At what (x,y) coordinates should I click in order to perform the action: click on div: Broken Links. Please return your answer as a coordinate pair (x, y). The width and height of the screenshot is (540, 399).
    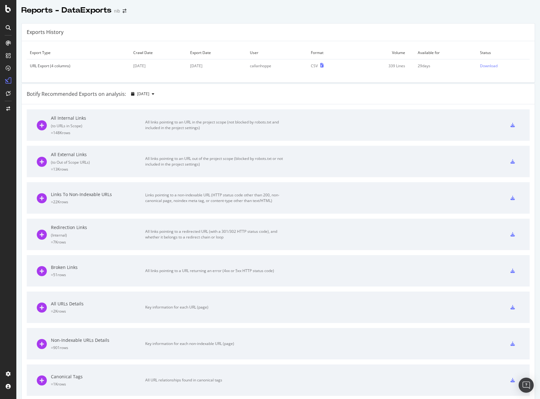
    Looking at the image, I should click on (98, 267).